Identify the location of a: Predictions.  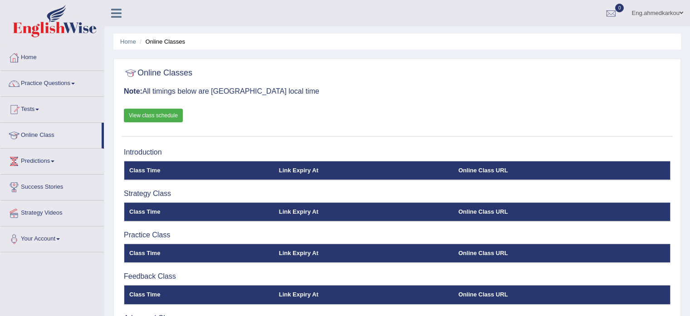
(52, 160).